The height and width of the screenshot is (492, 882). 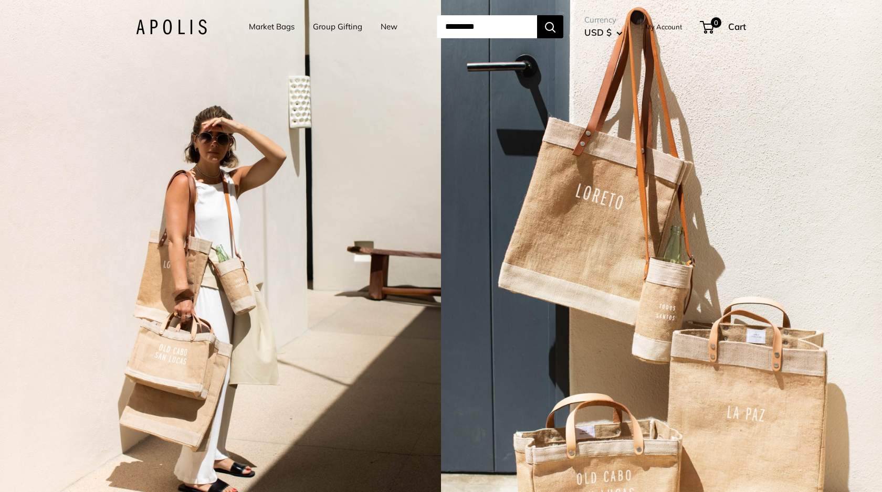 I want to click on span: USD $, so click(x=598, y=32).